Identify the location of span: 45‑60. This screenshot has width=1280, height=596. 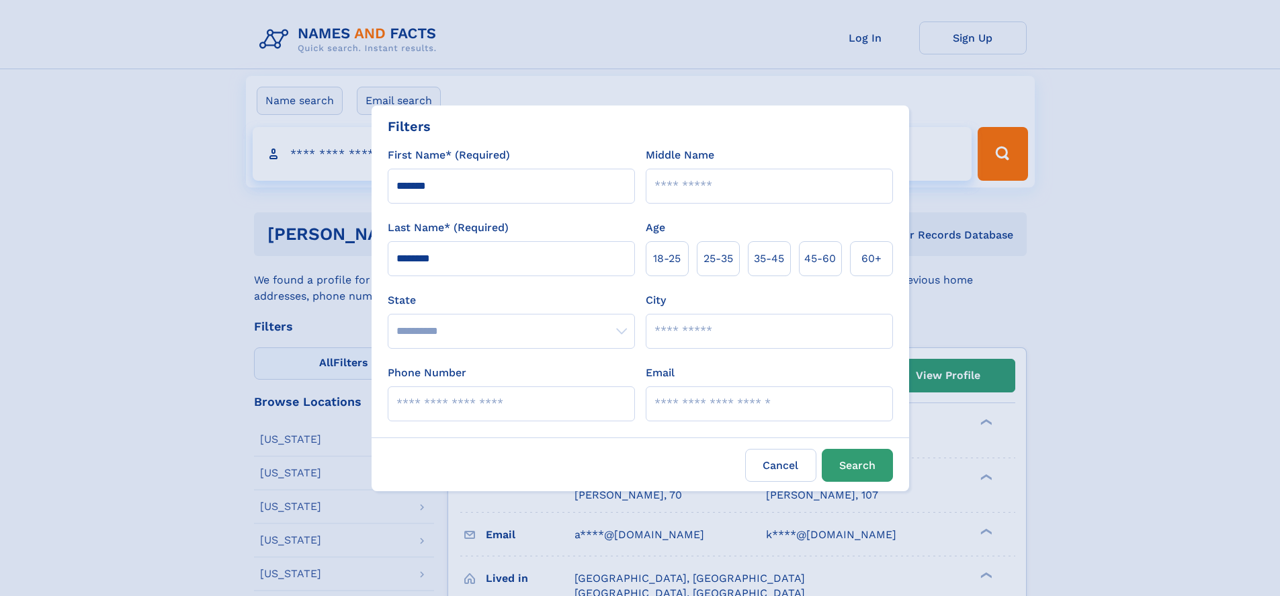
(820, 259).